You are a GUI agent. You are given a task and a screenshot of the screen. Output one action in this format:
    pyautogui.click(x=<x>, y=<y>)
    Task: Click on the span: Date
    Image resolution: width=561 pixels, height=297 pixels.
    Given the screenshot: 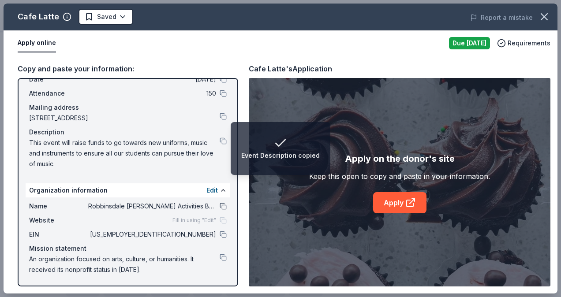 What is the action you would take?
    pyautogui.click(x=59, y=79)
    